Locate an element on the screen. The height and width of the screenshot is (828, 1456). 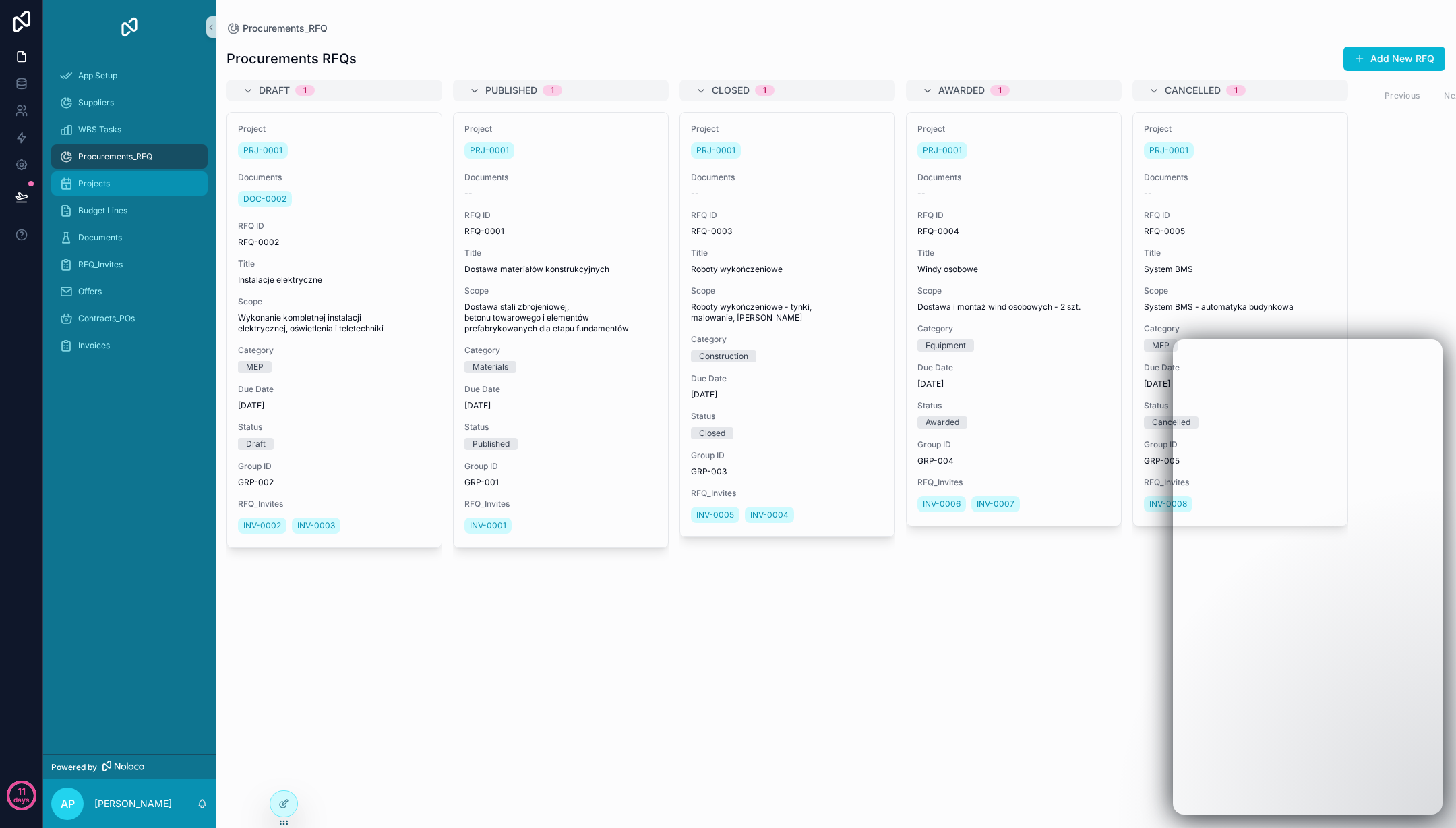
a: Projects is located at coordinates (130, 183).